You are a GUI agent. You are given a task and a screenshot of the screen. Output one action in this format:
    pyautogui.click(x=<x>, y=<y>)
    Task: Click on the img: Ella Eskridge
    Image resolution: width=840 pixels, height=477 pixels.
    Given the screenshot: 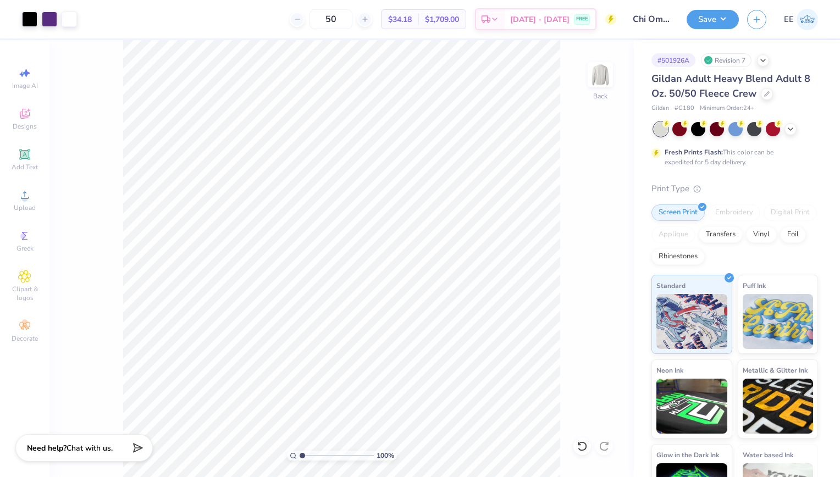 What is the action you would take?
    pyautogui.click(x=807, y=19)
    